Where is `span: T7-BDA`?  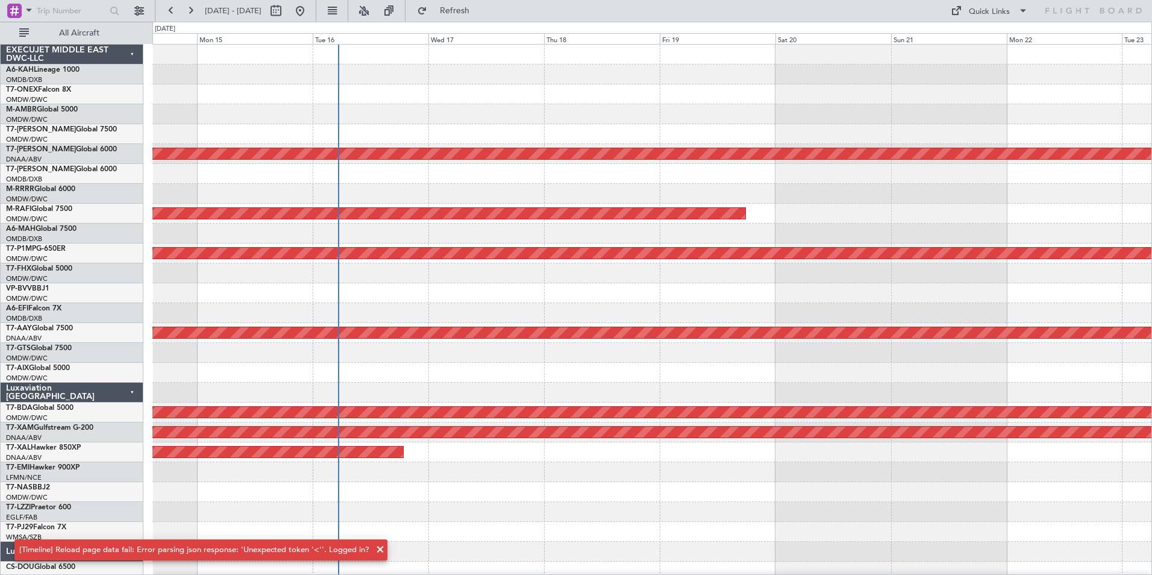 span: T7-BDA is located at coordinates (19, 408).